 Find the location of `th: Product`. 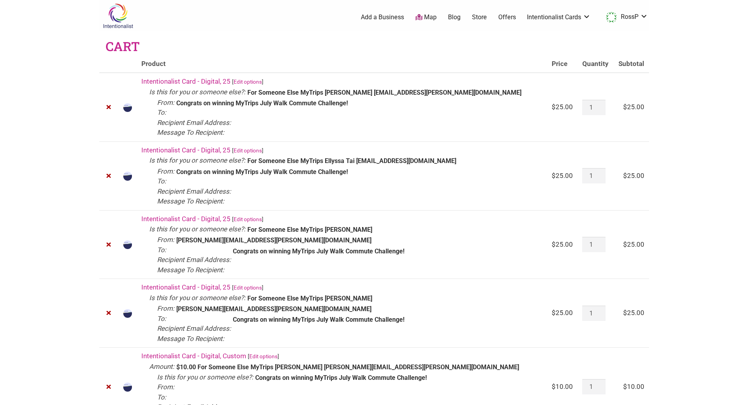

th: Product is located at coordinates (342, 64).